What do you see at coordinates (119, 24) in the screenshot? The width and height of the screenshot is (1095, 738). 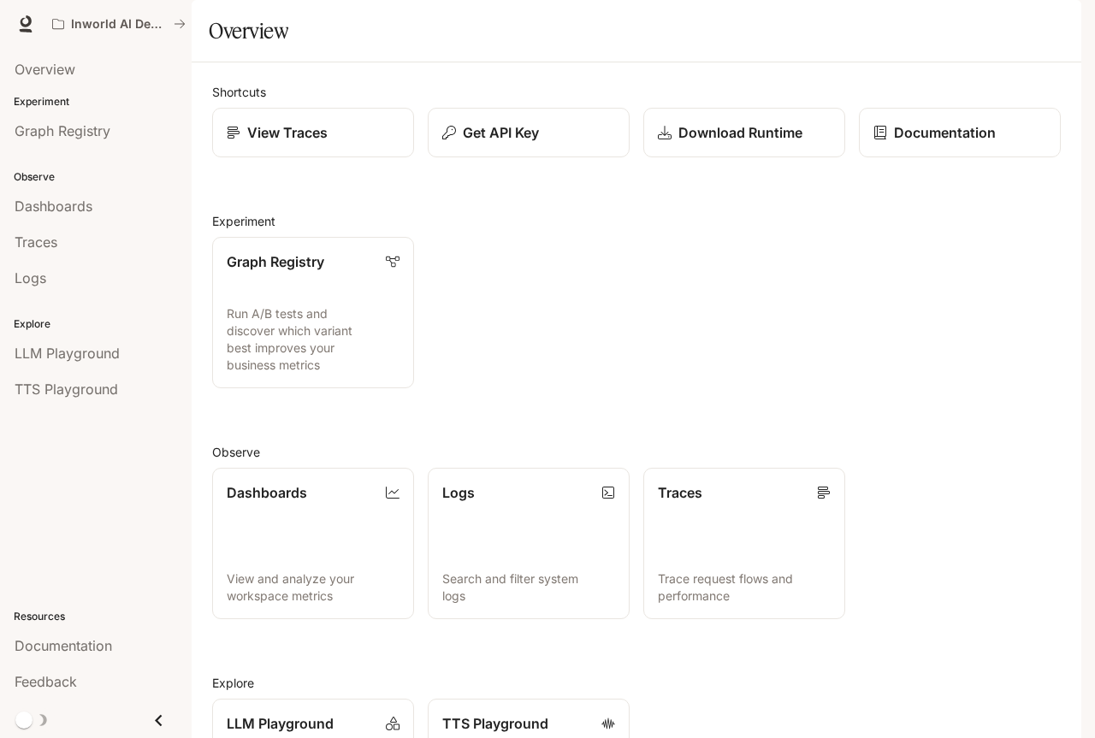 I see `p: Inworld AI Demos` at bounding box center [119, 24].